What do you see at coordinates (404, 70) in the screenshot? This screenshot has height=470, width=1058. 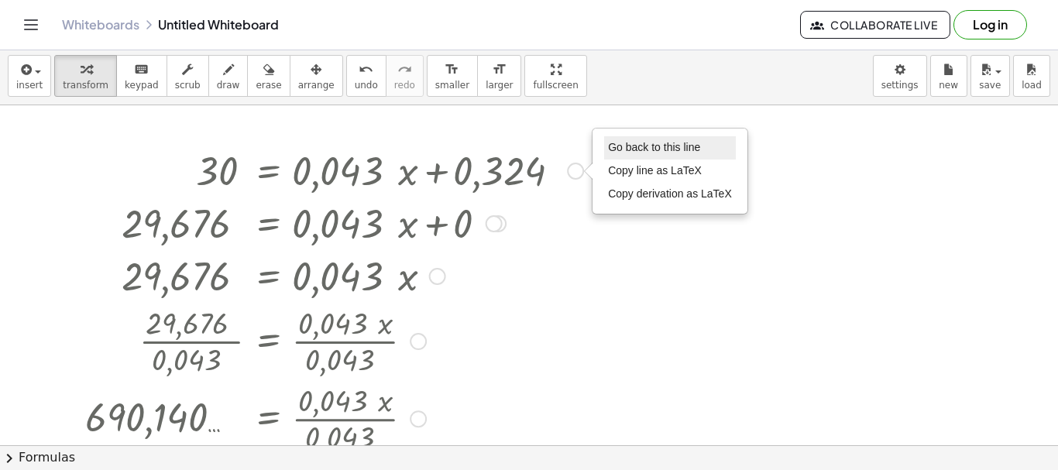 I see `i: redo` at bounding box center [404, 70].